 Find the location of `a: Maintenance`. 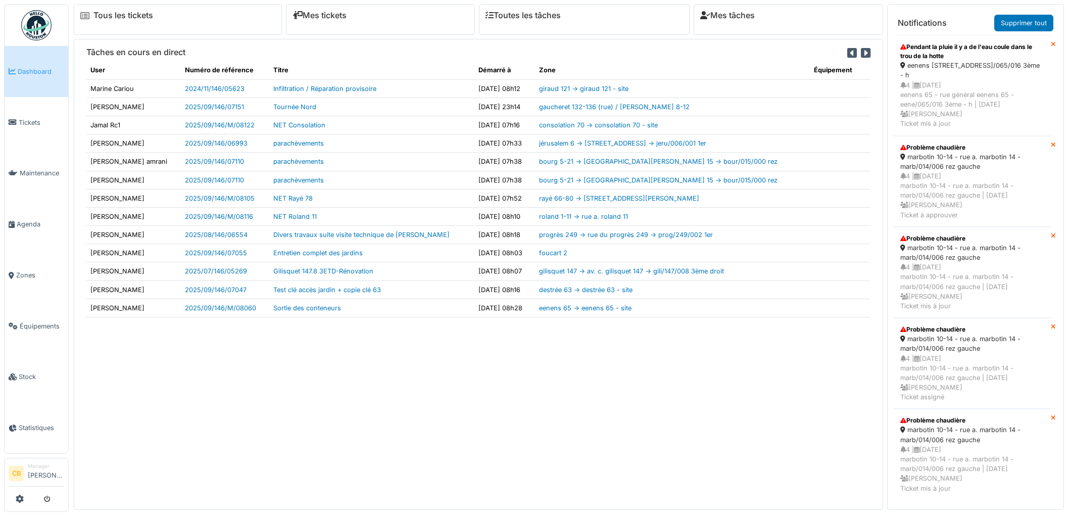

a: Maintenance is located at coordinates (36, 173).